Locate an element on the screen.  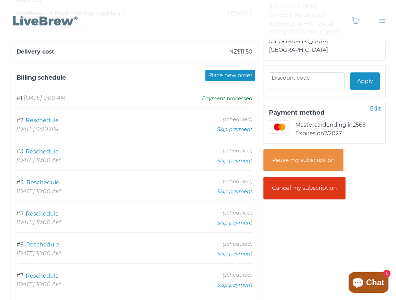
span: Expires on is located at coordinates (310, 133).